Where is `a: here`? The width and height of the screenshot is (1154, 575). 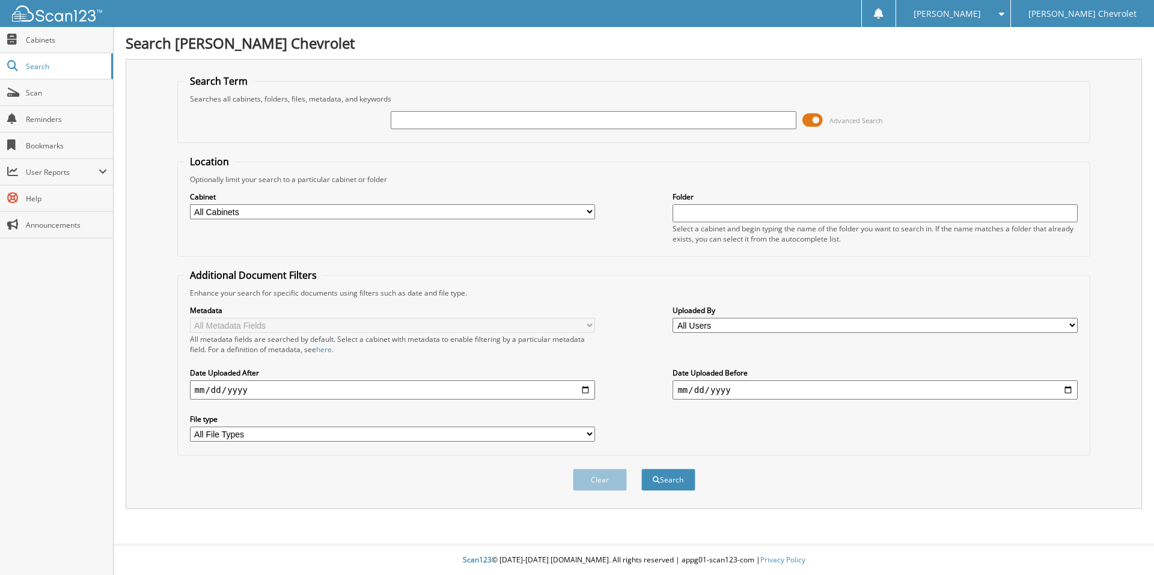
a: here is located at coordinates (324, 349).